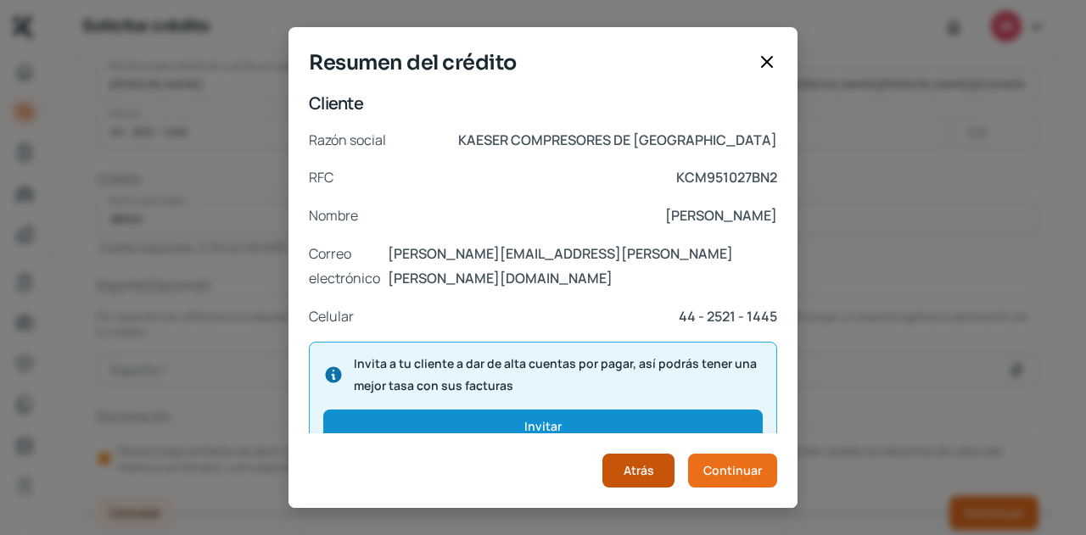  What do you see at coordinates (543, 103) in the screenshot?
I see `p: Cliente` at bounding box center [543, 103].